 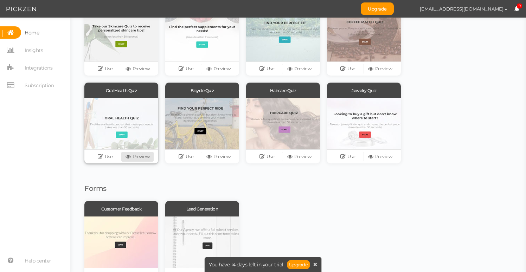 I want to click on span: Subscription, so click(x=39, y=85).